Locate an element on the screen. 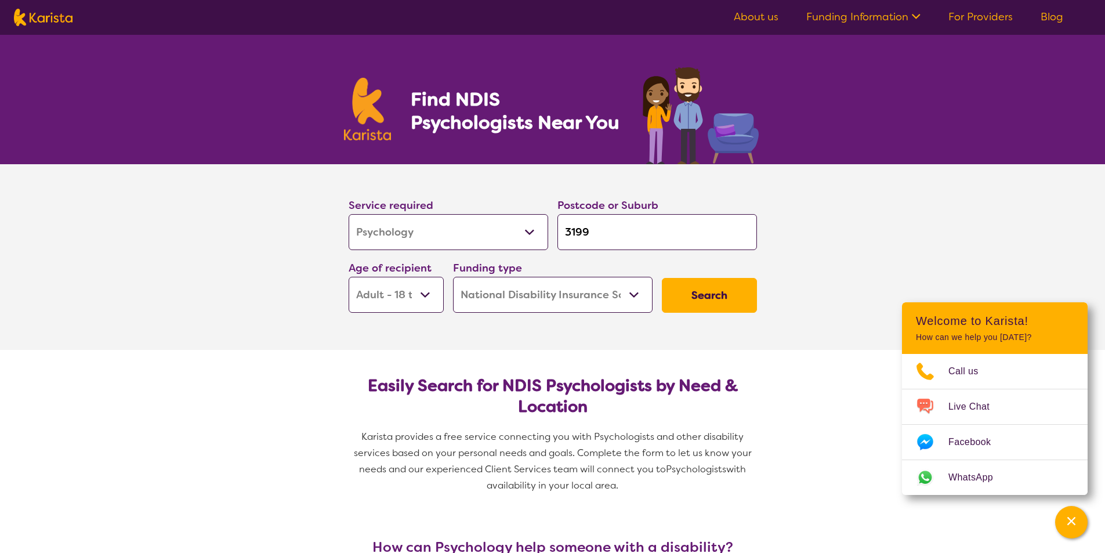  h1: Find NDIS Psychologists Near You is located at coordinates (518, 111).